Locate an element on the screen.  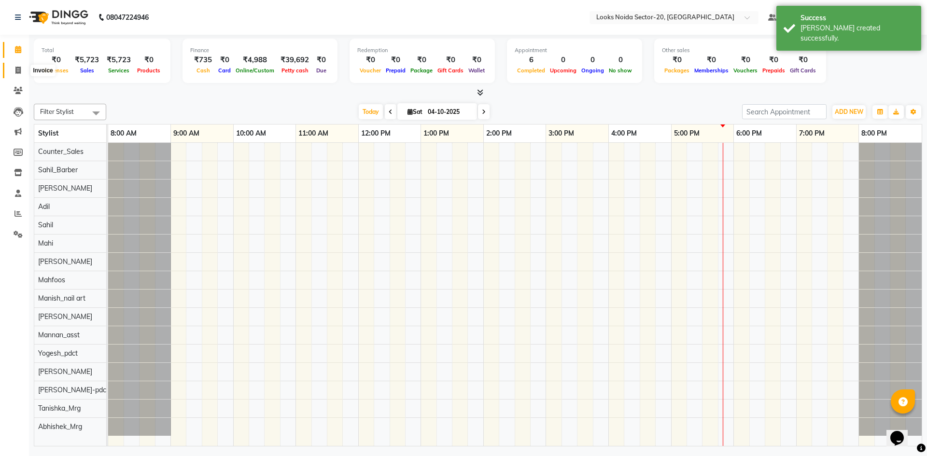
span: Package is located at coordinates (421, 70).